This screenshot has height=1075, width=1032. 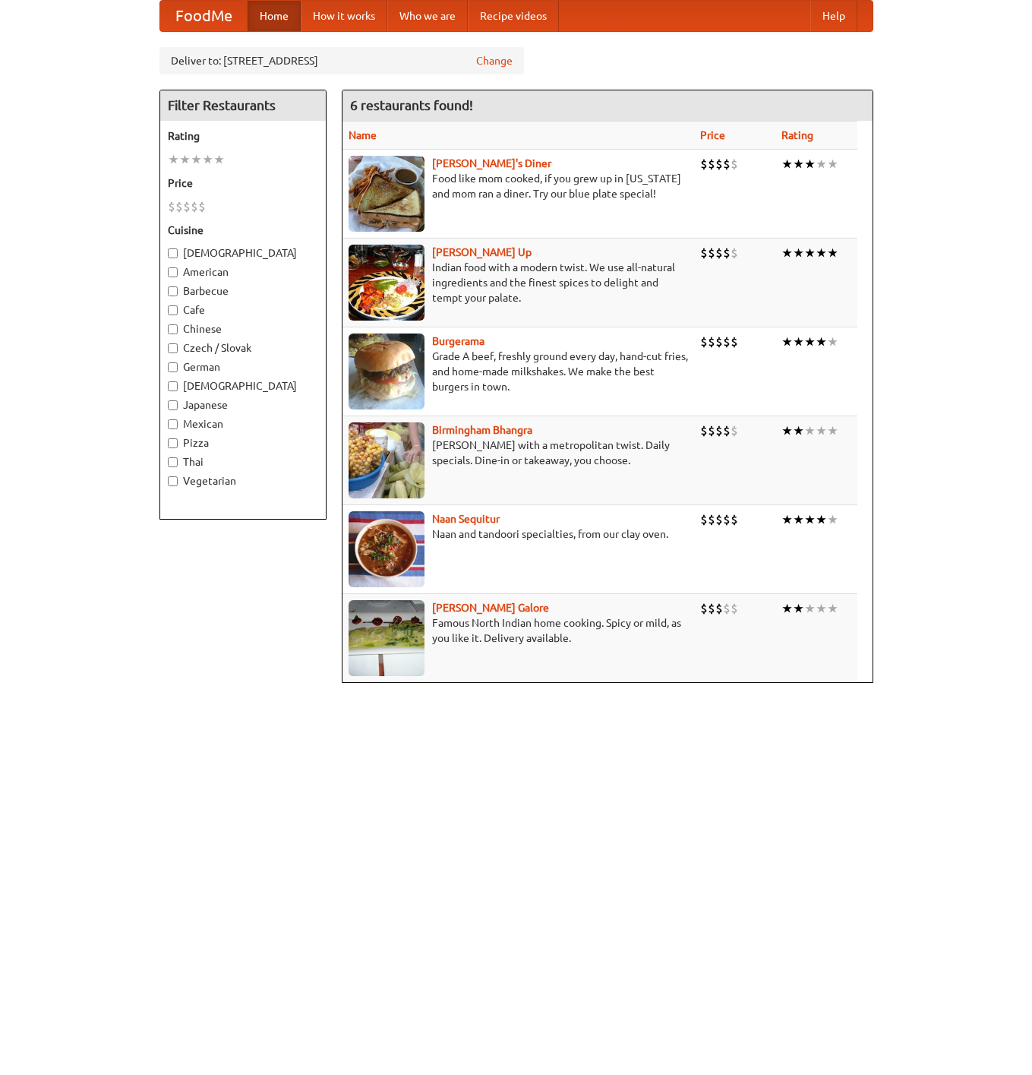 I want to click on label: Thai, so click(x=243, y=462).